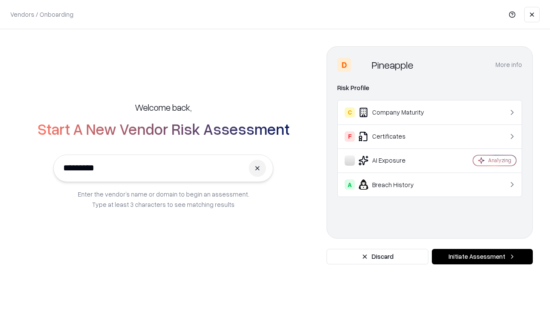  What do you see at coordinates (361, 65) in the screenshot?
I see `img: Pineapple` at bounding box center [361, 65].